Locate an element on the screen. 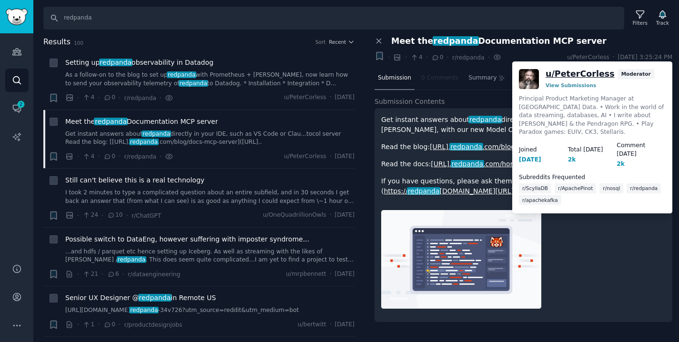  span: Possible switch to DataEng, however suffering with imposter syndrome... is located at coordinates (187, 239).